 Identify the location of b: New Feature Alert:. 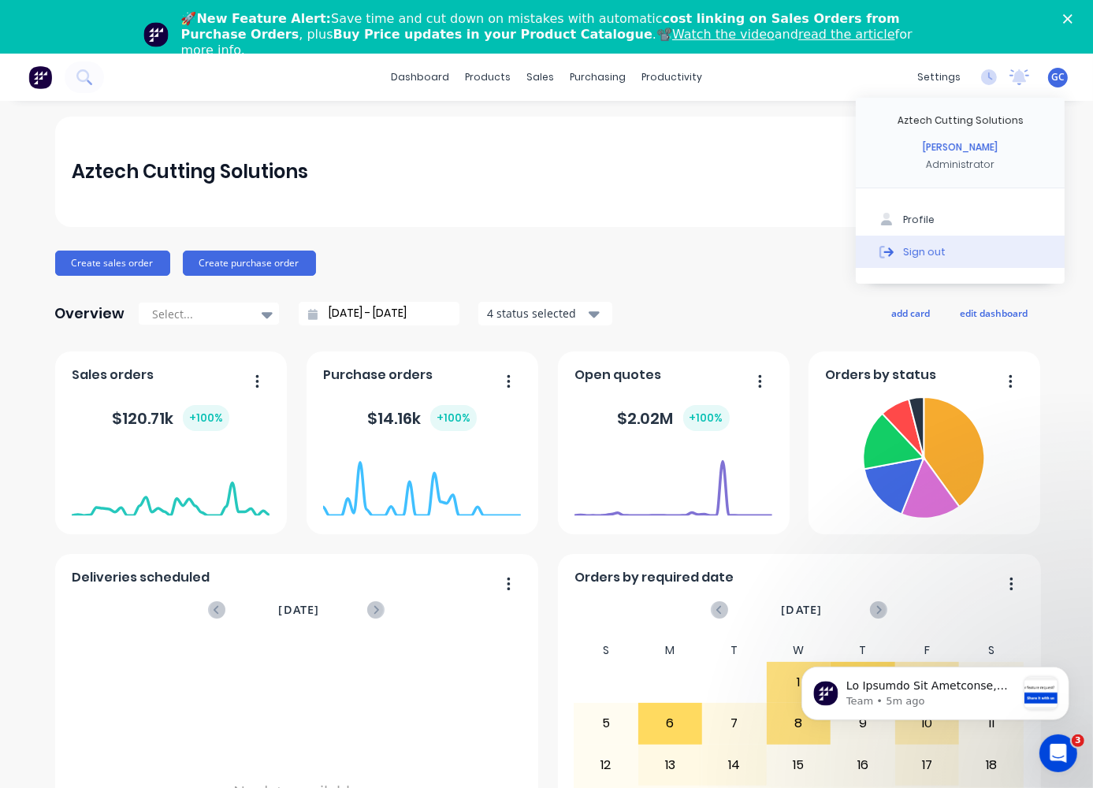
(264, 18).